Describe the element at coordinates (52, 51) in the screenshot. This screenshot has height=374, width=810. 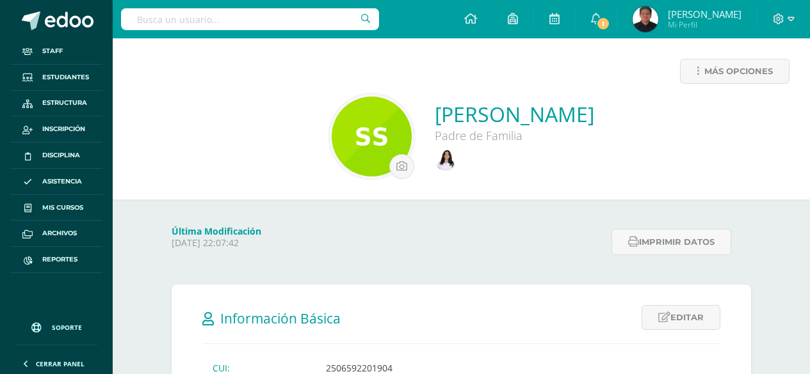
I see `span: Staff` at that location.